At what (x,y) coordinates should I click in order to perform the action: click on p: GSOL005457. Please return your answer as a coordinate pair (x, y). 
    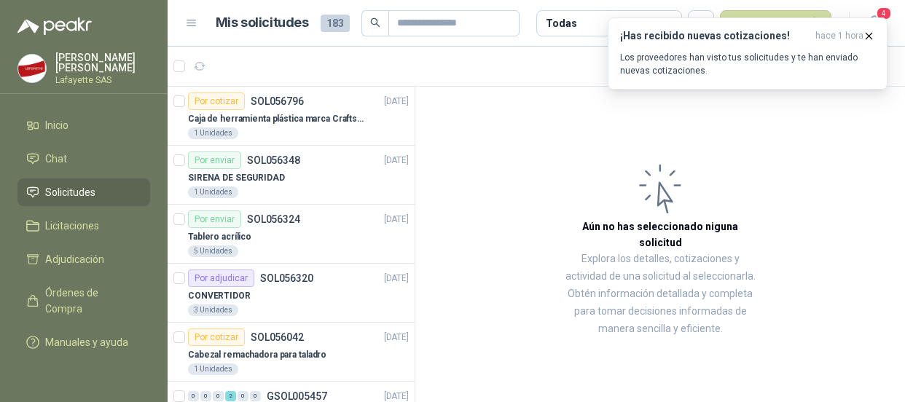
    Looking at the image, I should click on (296, 396).